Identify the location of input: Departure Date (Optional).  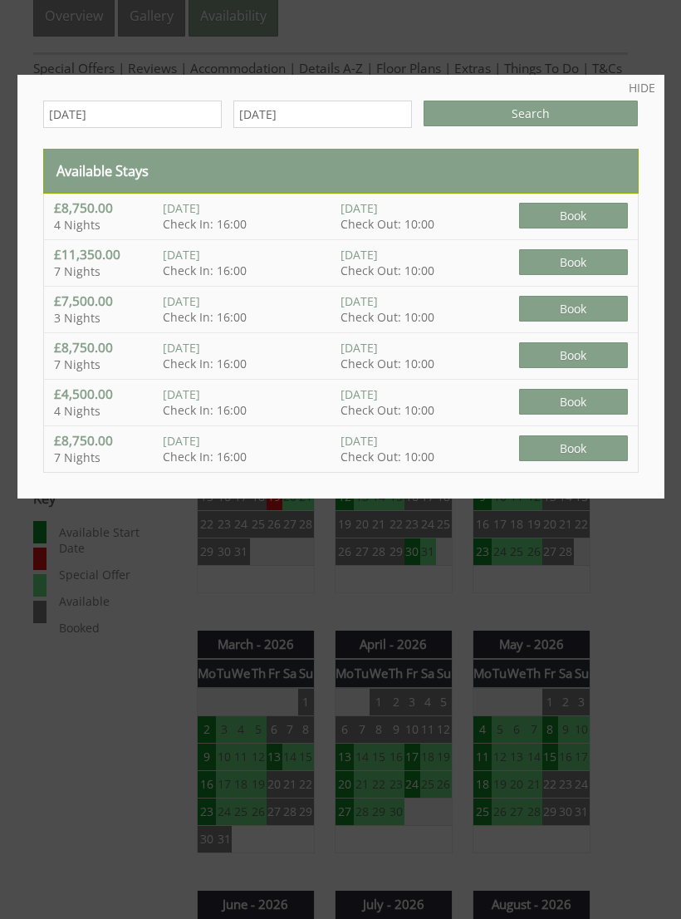
(322, 114).